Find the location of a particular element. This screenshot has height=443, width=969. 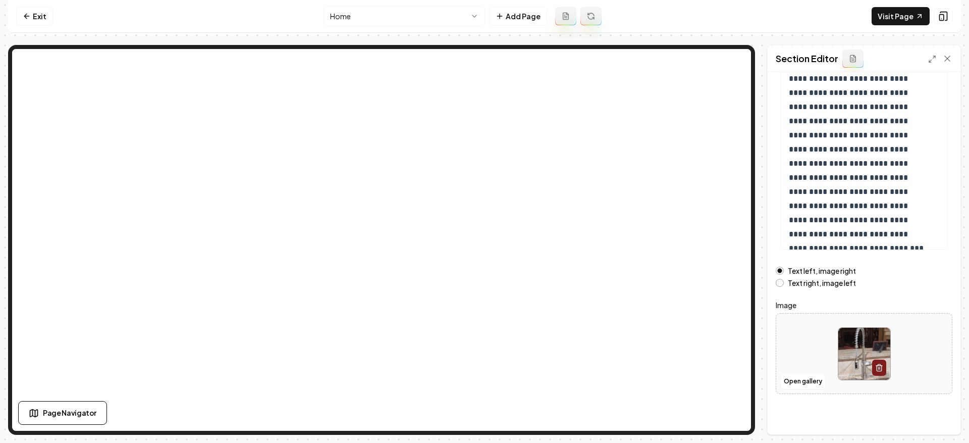

a: Visit Page is located at coordinates (900, 16).